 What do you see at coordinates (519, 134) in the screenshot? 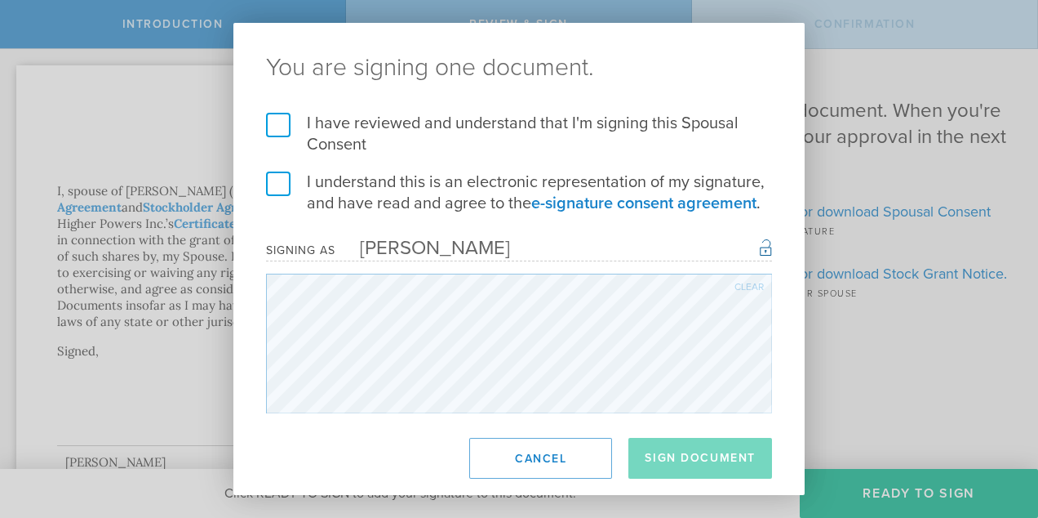
I see `label: I have reviewed and understand that I'm signing this Spousal Consent` at bounding box center [519, 134].